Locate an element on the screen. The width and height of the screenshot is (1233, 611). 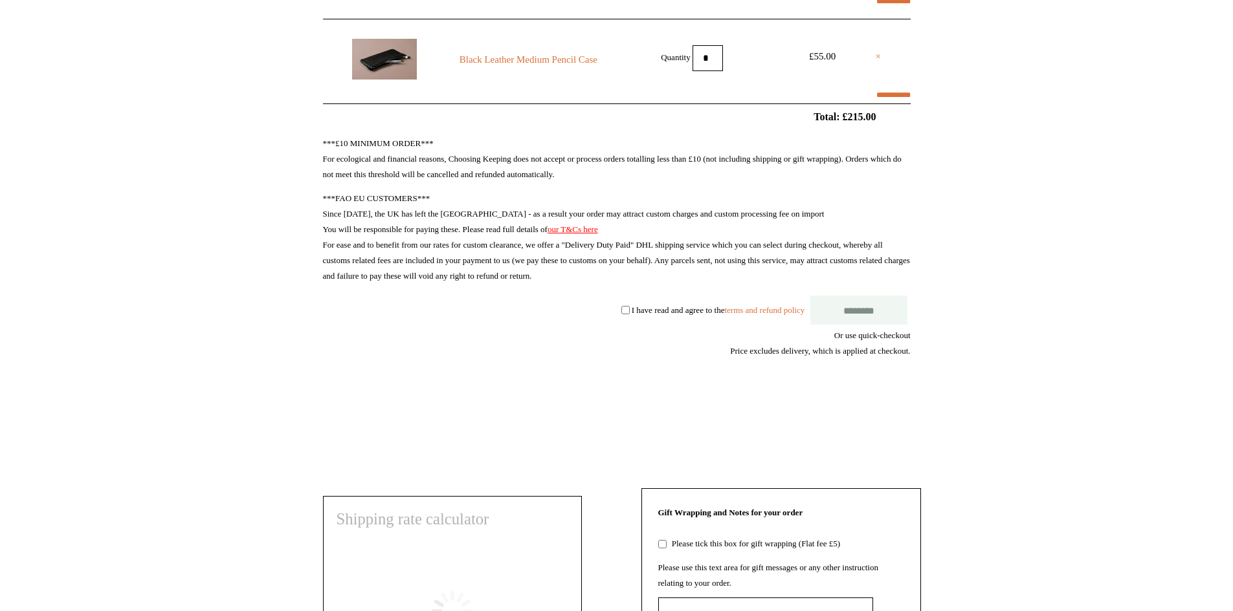
h2: Total: £215.00 is located at coordinates (617, 116).